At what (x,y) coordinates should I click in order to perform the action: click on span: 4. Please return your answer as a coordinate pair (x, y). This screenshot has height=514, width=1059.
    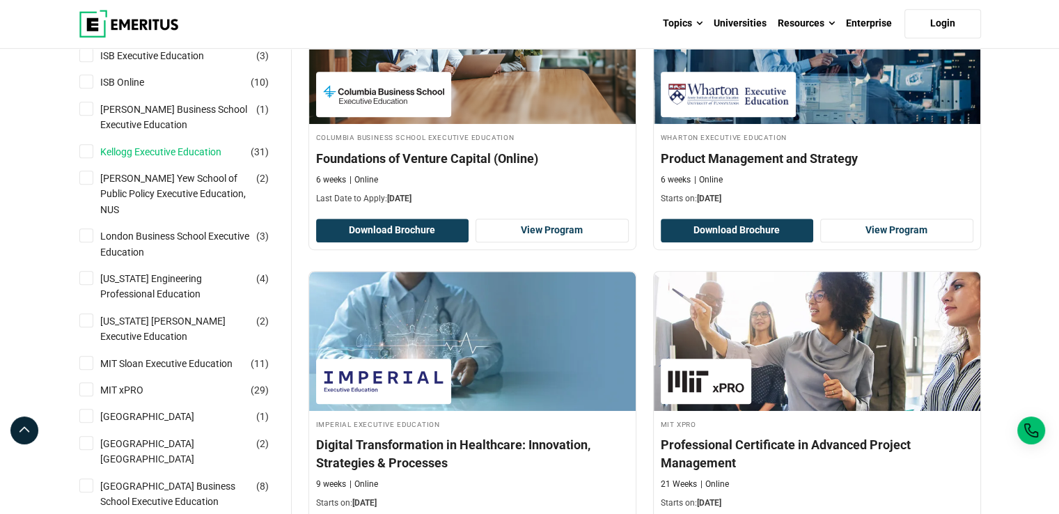
    Looking at the image, I should click on (263, 279).